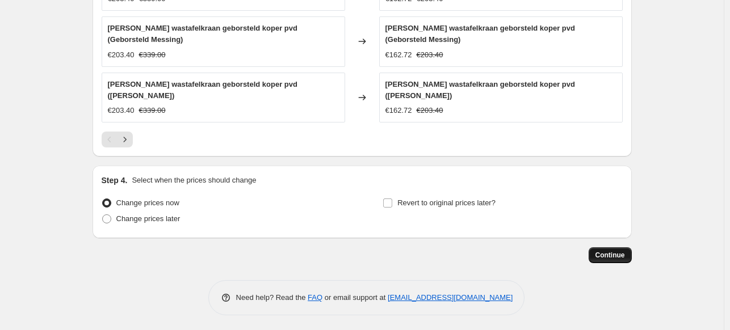  Describe the element at coordinates (315, 297) in the screenshot. I see `a: FAQ` at that location.